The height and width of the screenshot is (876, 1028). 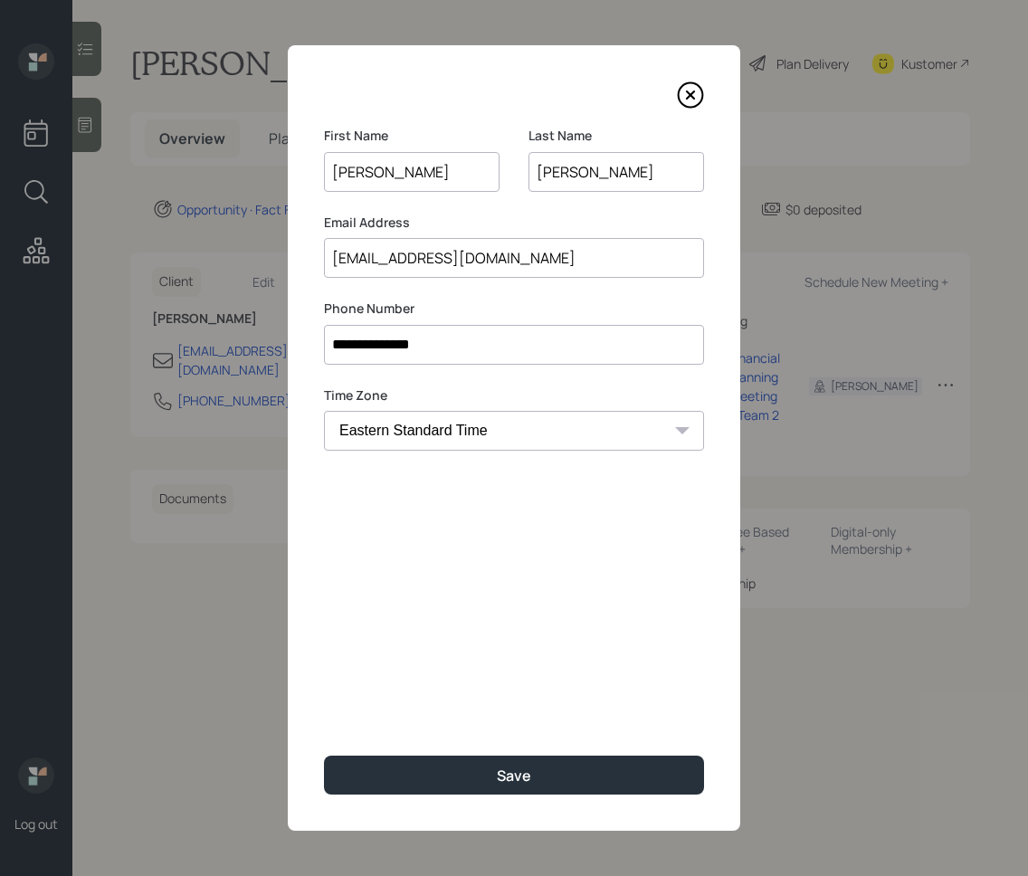 I want to click on label: Last Name, so click(x=616, y=136).